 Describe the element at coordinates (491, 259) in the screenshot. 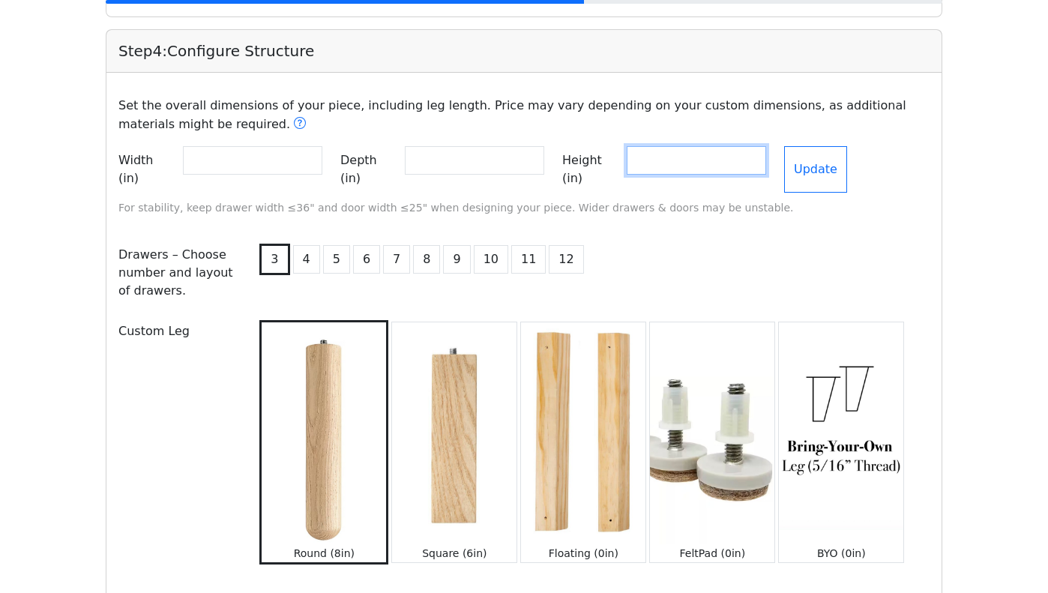

I see `button: 10` at that location.